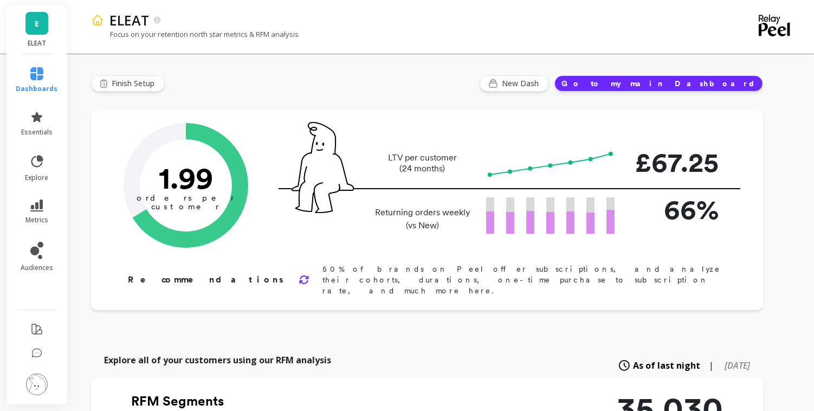 Image resolution: width=814 pixels, height=411 pixels. I want to click on span: New Dash, so click(522, 83).